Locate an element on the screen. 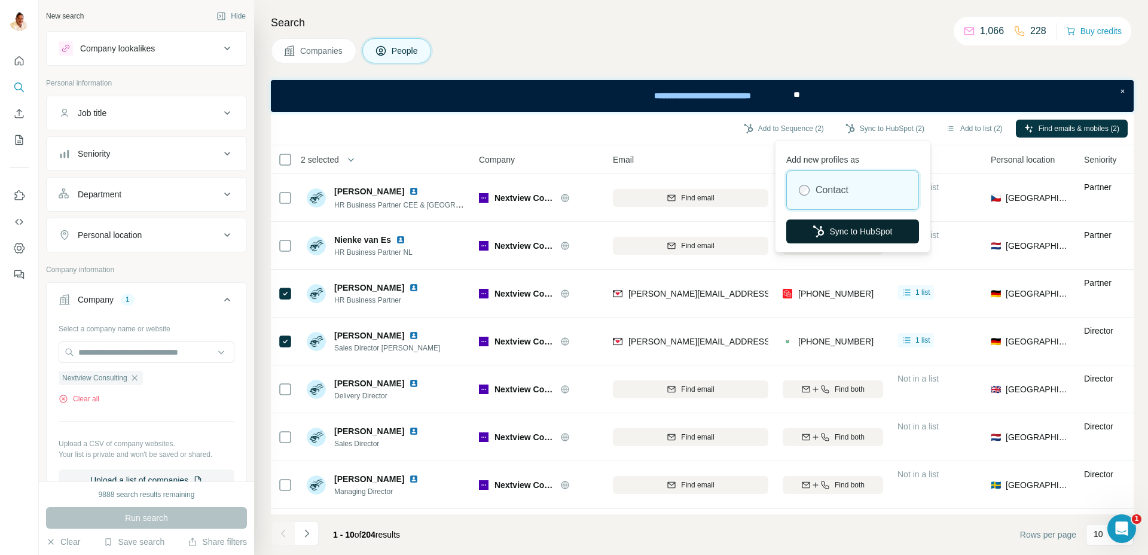 The width and height of the screenshot is (1148, 555). button: Sync to HubSpot (2) is located at coordinates (885, 129).